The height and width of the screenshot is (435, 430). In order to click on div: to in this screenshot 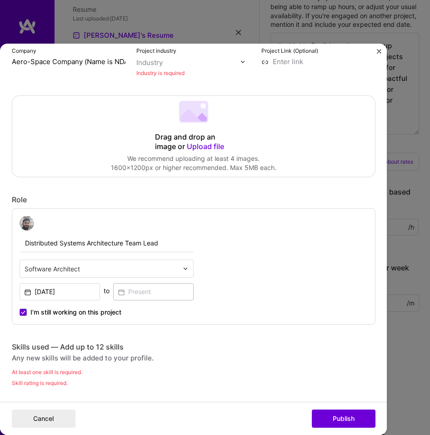, I will do `click(106, 291)`.